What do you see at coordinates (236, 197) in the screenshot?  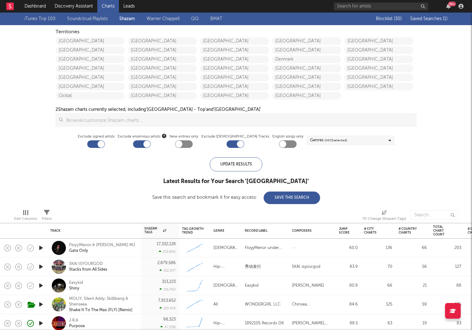 I see `div: Save this search and bookmark it for easy access:` at bounding box center [236, 197].